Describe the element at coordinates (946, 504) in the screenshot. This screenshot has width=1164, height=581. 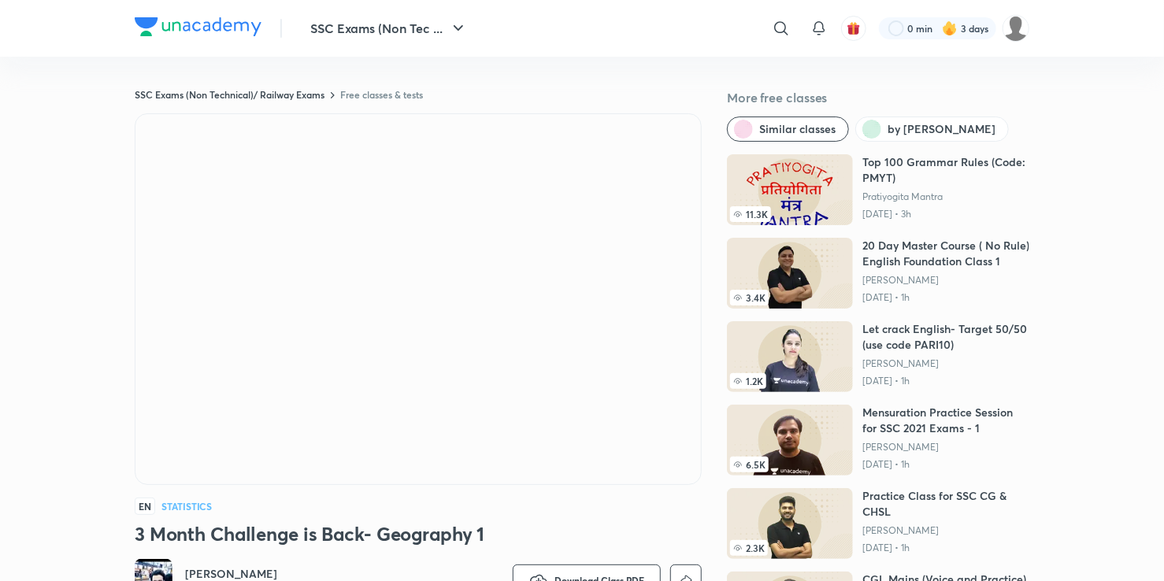
I see `h6: Practice Class for SSC CG & CHSL` at that location.